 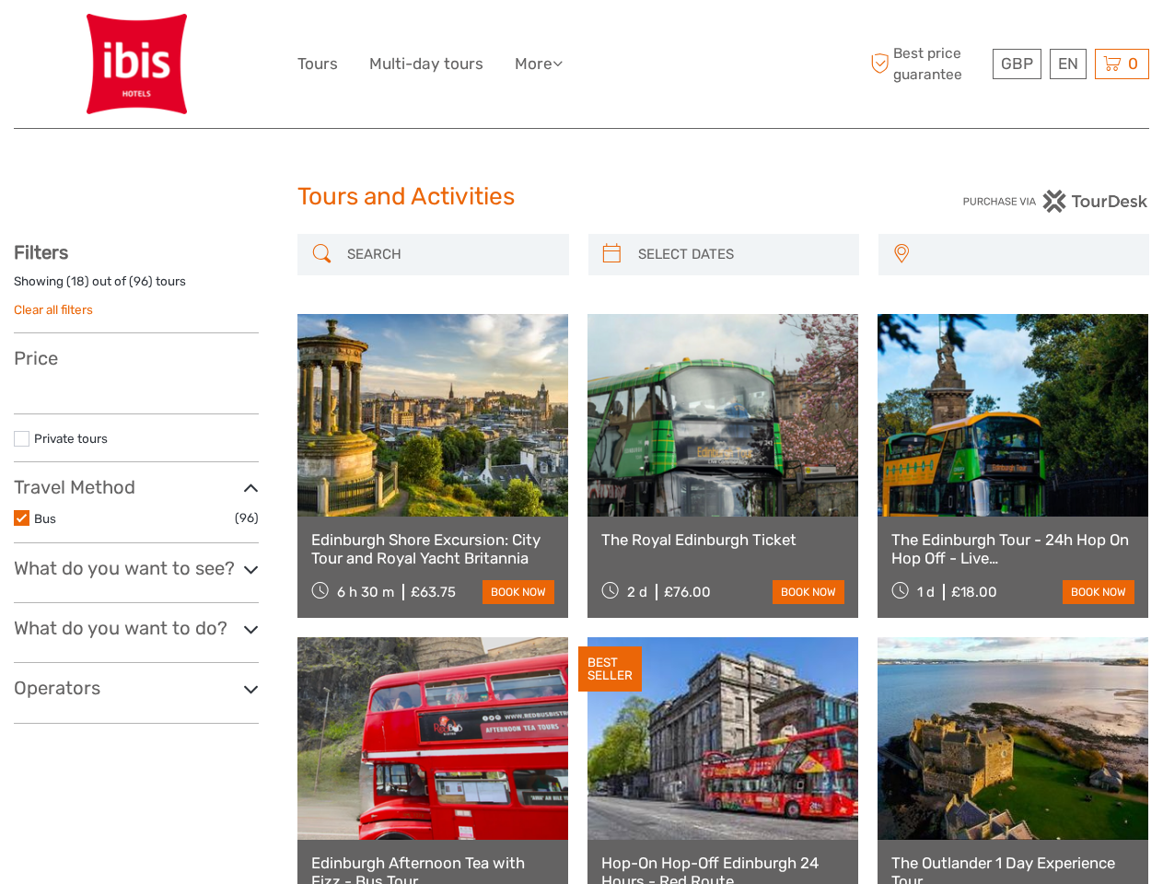 I want to click on a: Private tours, so click(x=71, y=438).